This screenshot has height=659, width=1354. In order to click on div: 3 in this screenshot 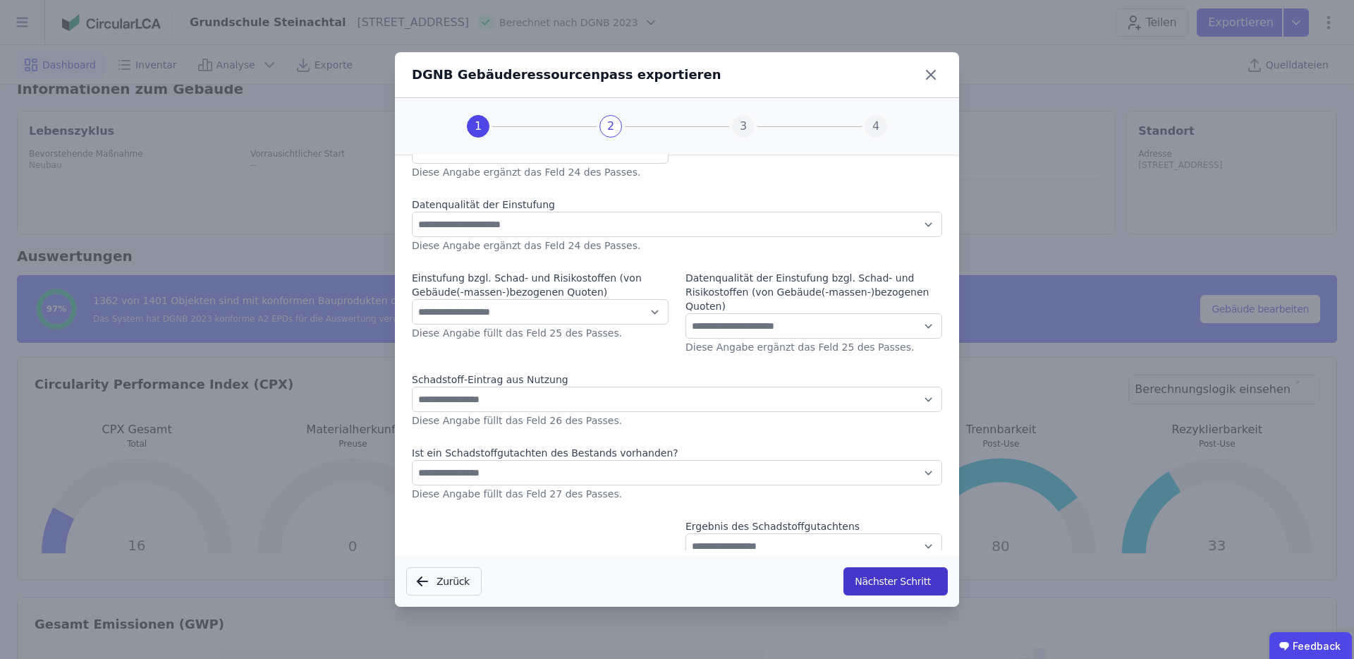, I will do `click(743, 126)`.